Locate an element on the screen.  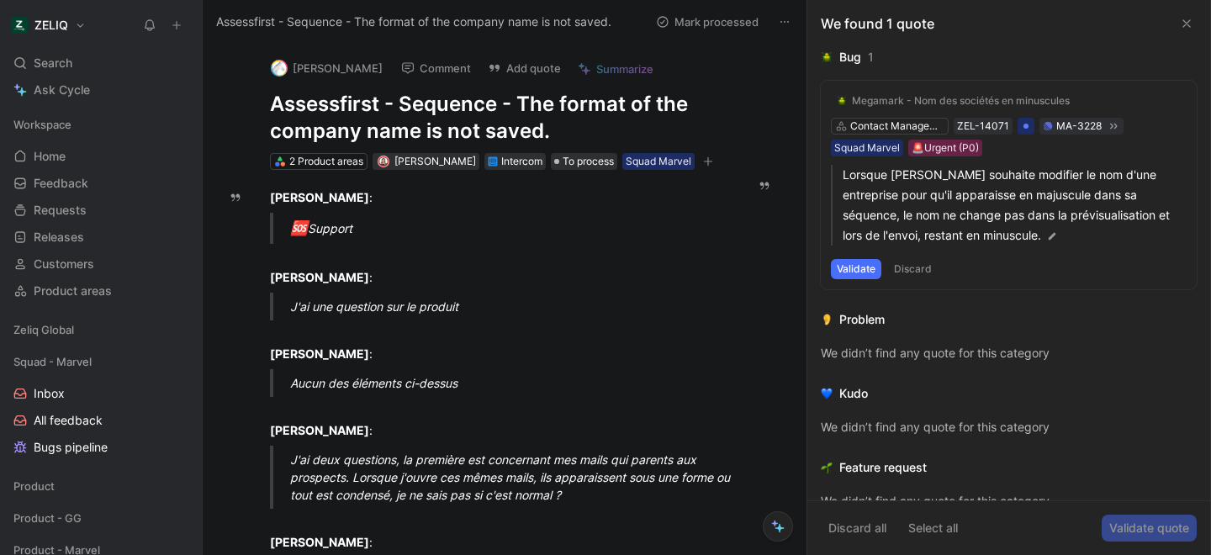
button: 🪲Megamark - Nom des sociétés en minuscules is located at coordinates (953, 101).